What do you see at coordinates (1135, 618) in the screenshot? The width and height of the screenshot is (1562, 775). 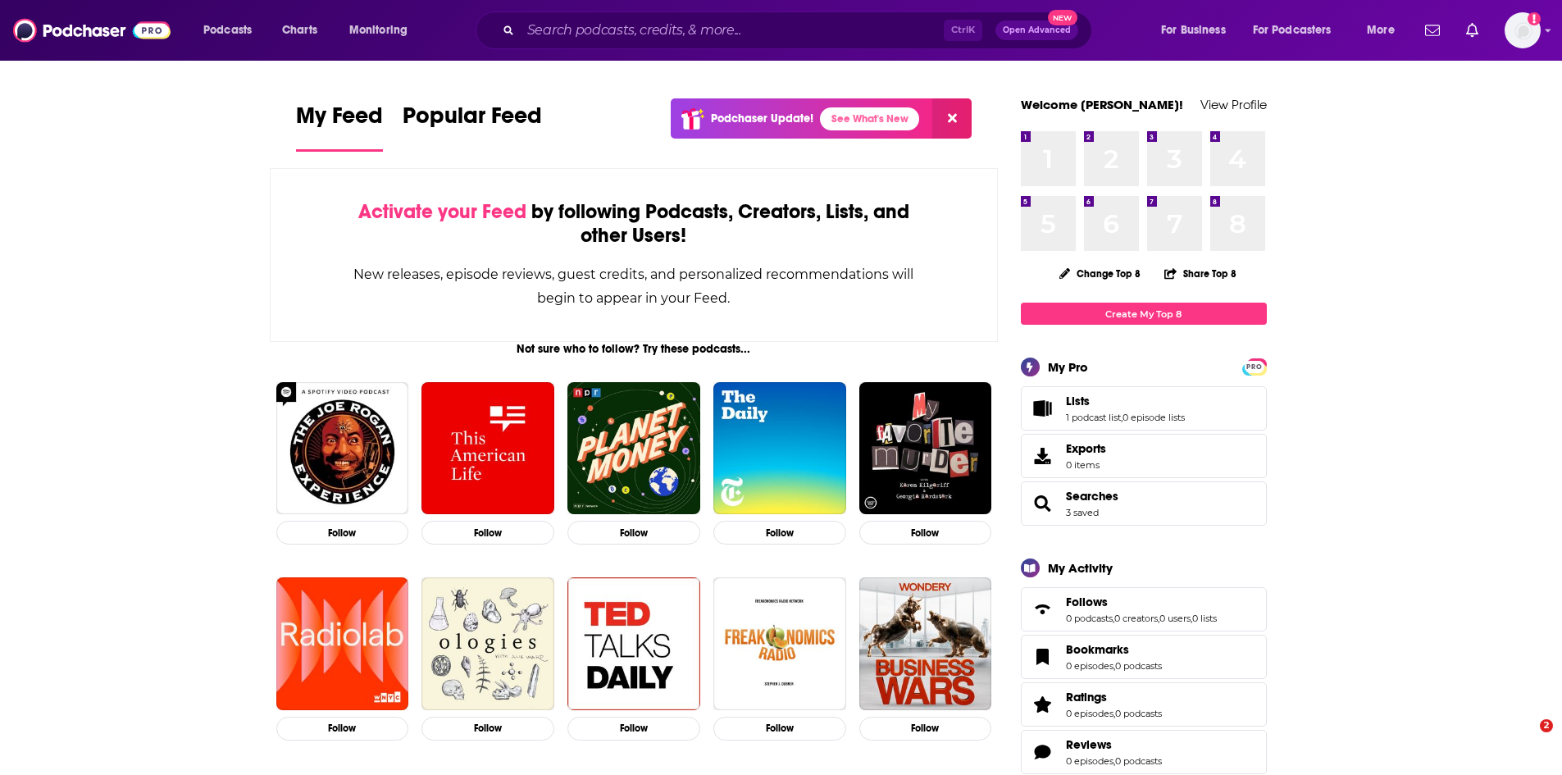 I see `a: 0 creators` at bounding box center [1135, 618].